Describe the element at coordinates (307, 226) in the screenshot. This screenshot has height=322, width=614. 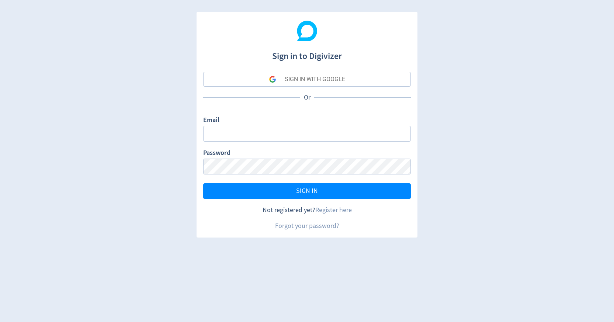
I see `a: Forgot your password?` at that location.